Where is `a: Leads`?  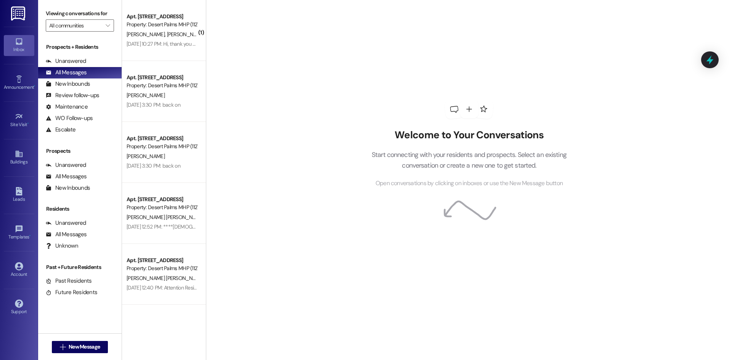
a: Leads is located at coordinates (19, 195).